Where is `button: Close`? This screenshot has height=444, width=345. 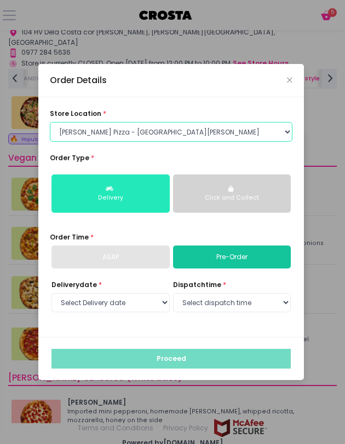
button: Close is located at coordinates (289, 80).